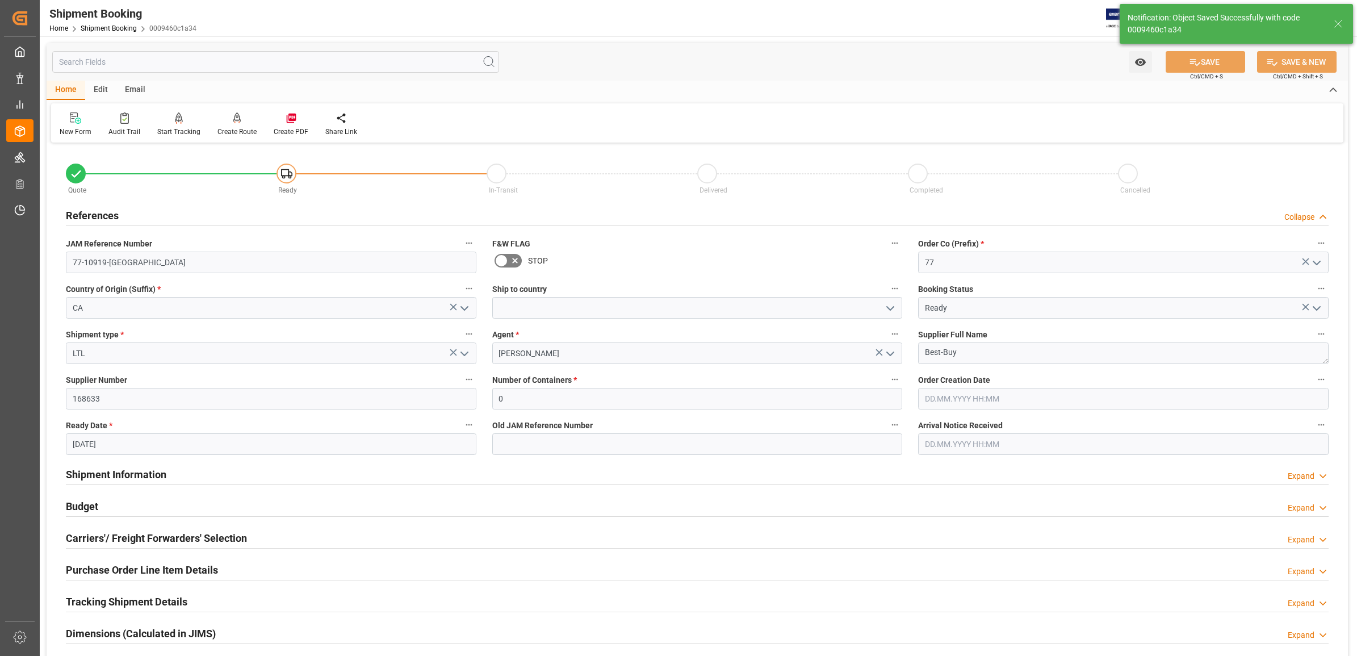  What do you see at coordinates (113, 289) in the screenshot?
I see `span: Country of Origin (Suffix)` at bounding box center [113, 289].